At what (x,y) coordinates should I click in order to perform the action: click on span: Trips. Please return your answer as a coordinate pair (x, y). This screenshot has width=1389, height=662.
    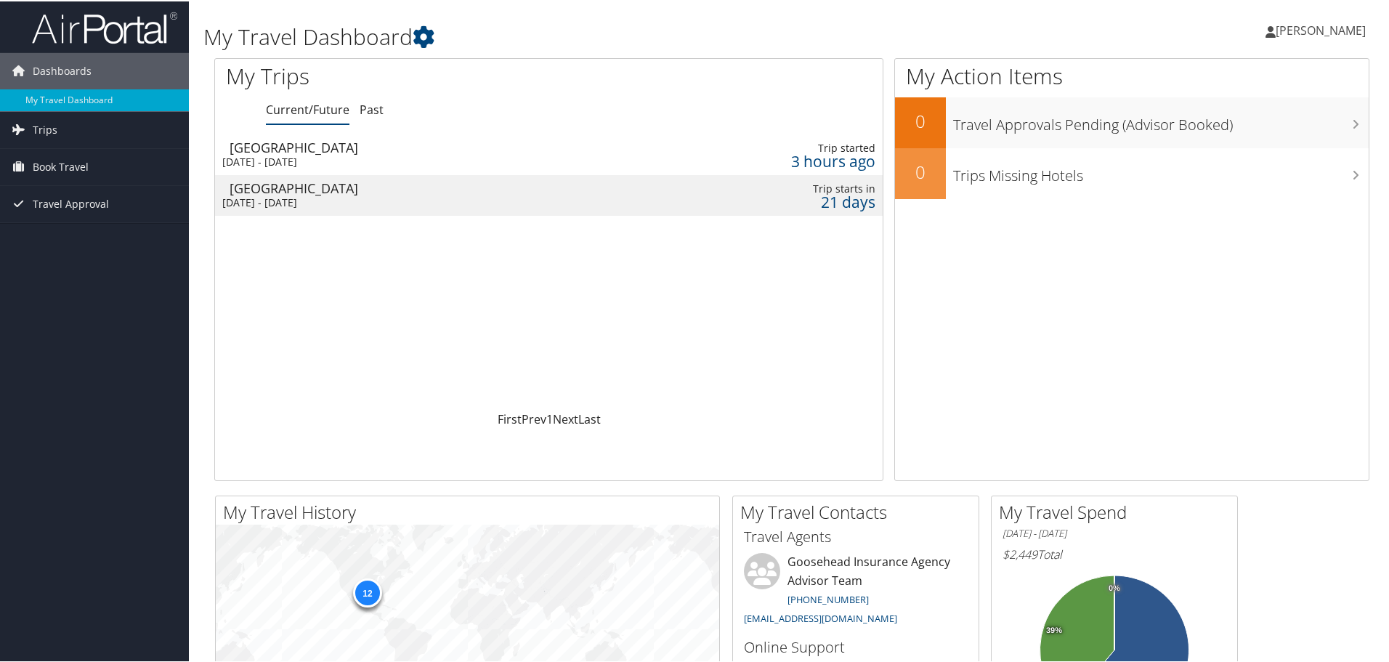
    Looking at the image, I should click on (45, 129).